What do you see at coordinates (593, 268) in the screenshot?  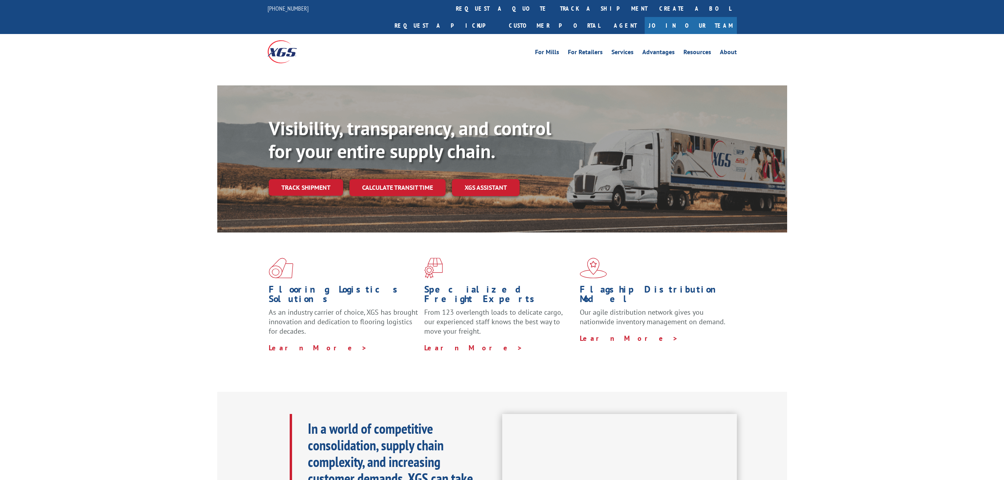 I see `img: xgs-icon-flagship-distribution-model-red` at bounding box center [593, 268].